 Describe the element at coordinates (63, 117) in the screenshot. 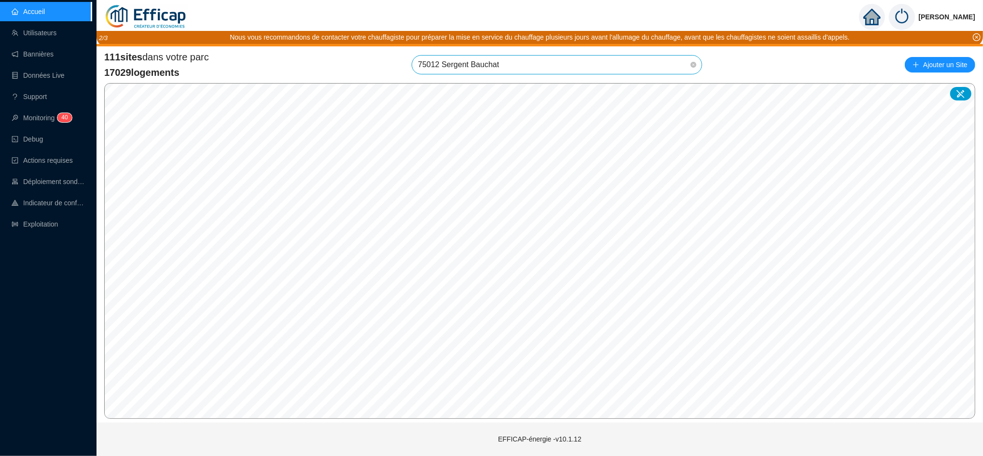

I see `span: 4` at that location.